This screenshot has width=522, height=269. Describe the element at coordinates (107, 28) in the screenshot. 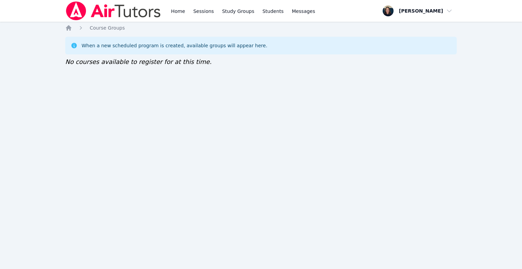

I see `a: Course Groups` at that location.